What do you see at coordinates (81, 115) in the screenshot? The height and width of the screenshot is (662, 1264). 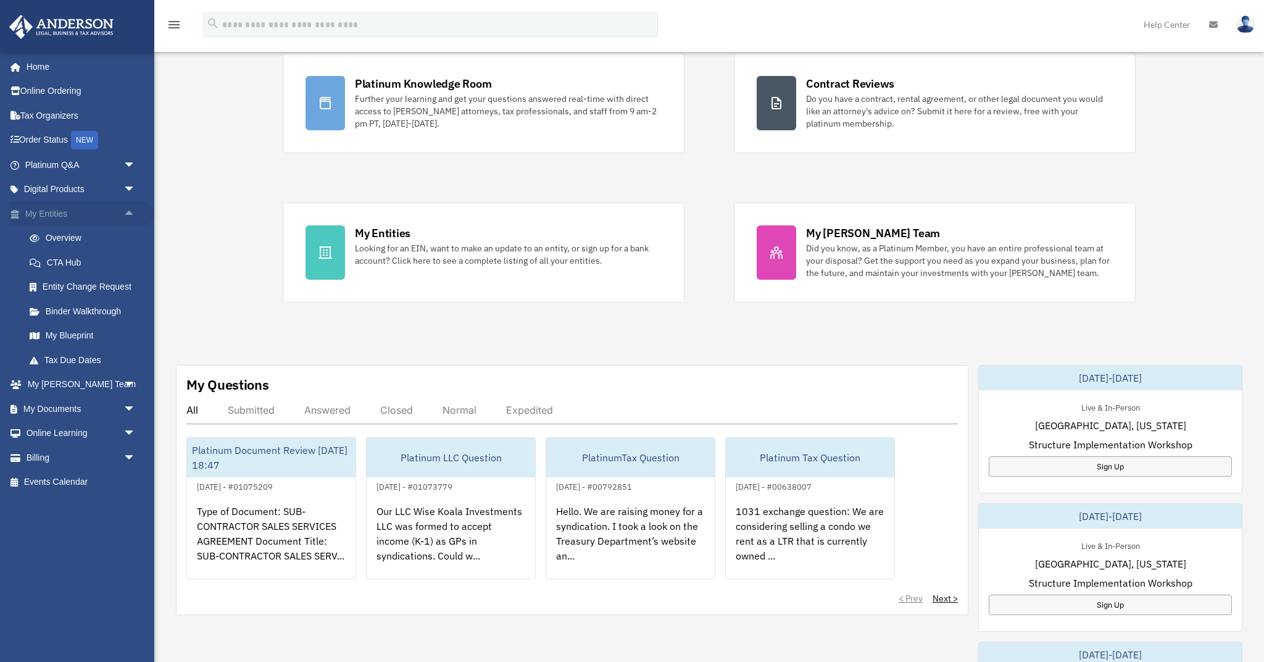 I see `a: Tax Organizers` at bounding box center [81, 115].